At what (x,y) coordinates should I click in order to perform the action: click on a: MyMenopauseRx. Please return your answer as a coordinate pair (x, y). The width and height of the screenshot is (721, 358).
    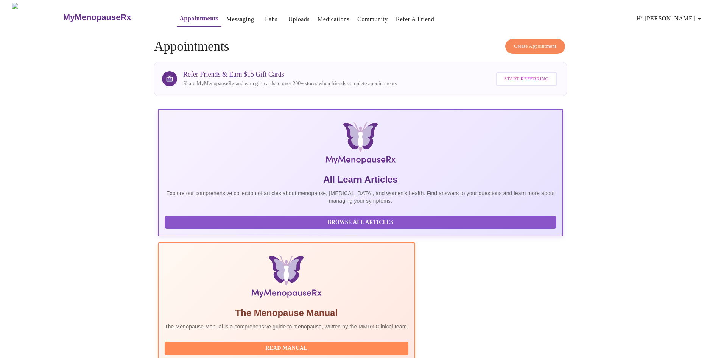
    Looking at the image, I should click on (112, 17).